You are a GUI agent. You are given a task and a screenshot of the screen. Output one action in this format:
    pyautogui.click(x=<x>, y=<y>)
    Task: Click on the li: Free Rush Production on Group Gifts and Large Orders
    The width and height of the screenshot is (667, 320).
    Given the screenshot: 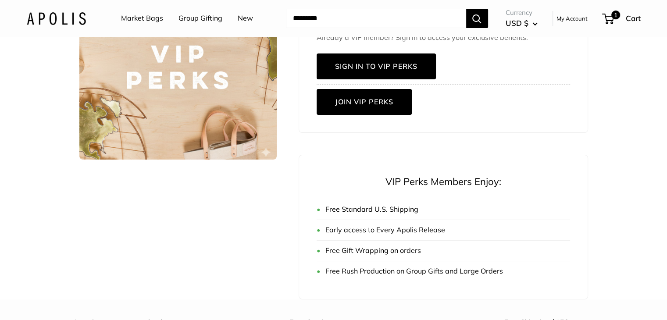 What is the action you would take?
    pyautogui.click(x=443, y=271)
    